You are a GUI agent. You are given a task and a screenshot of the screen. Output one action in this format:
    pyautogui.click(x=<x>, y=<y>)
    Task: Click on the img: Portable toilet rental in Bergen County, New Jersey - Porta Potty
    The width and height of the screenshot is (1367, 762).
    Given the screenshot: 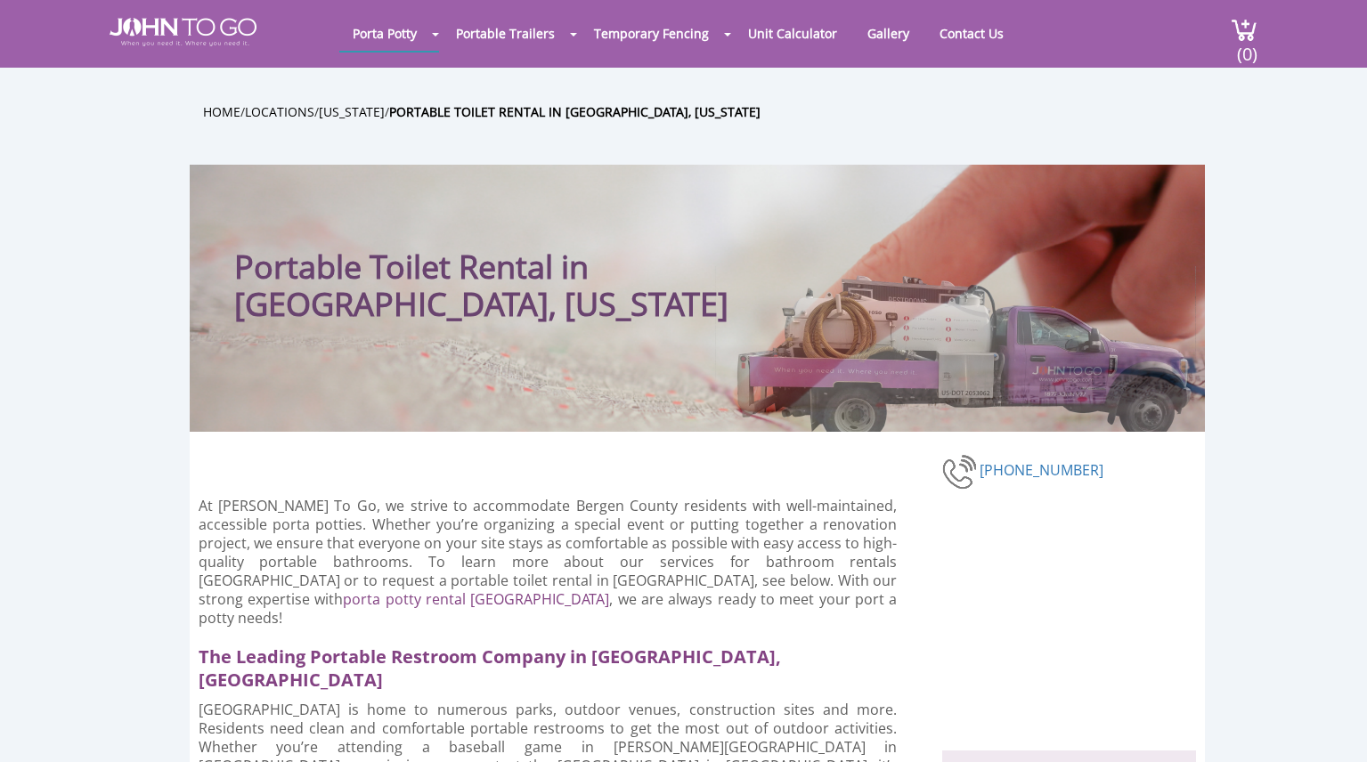 What is the action you would take?
    pyautogui.click(x=961, y=472)
    